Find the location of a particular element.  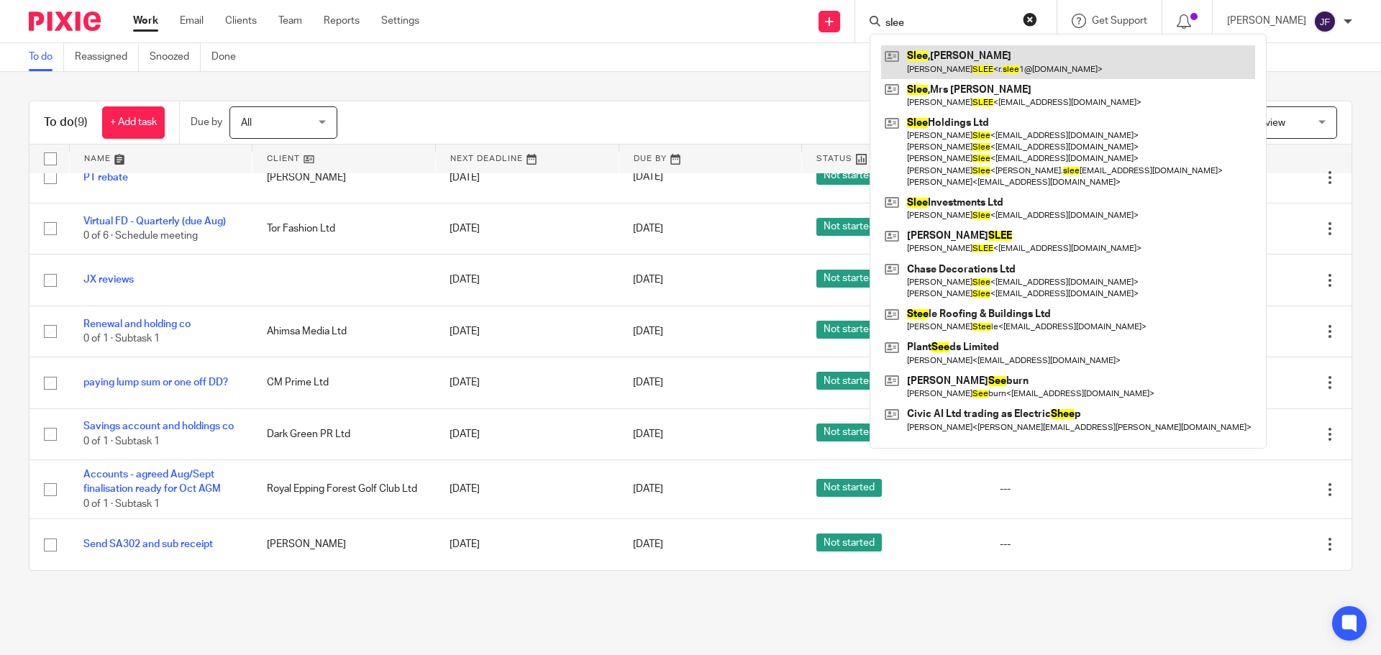

a: Team is located at coordinates (290, 21).